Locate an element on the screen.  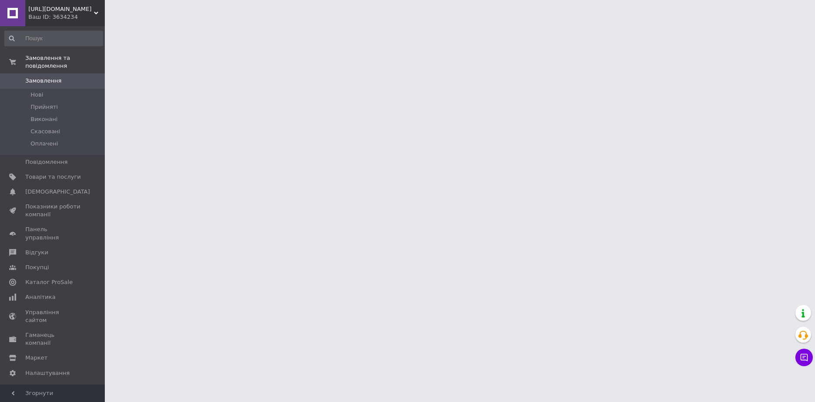
span: Виконані is located at coordinates (44, 119).